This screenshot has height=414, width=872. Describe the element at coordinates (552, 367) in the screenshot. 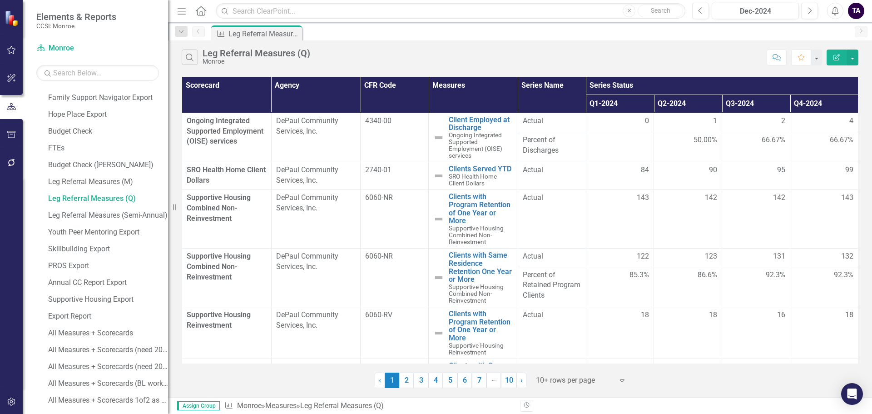

I see `span: Actual` at that location.